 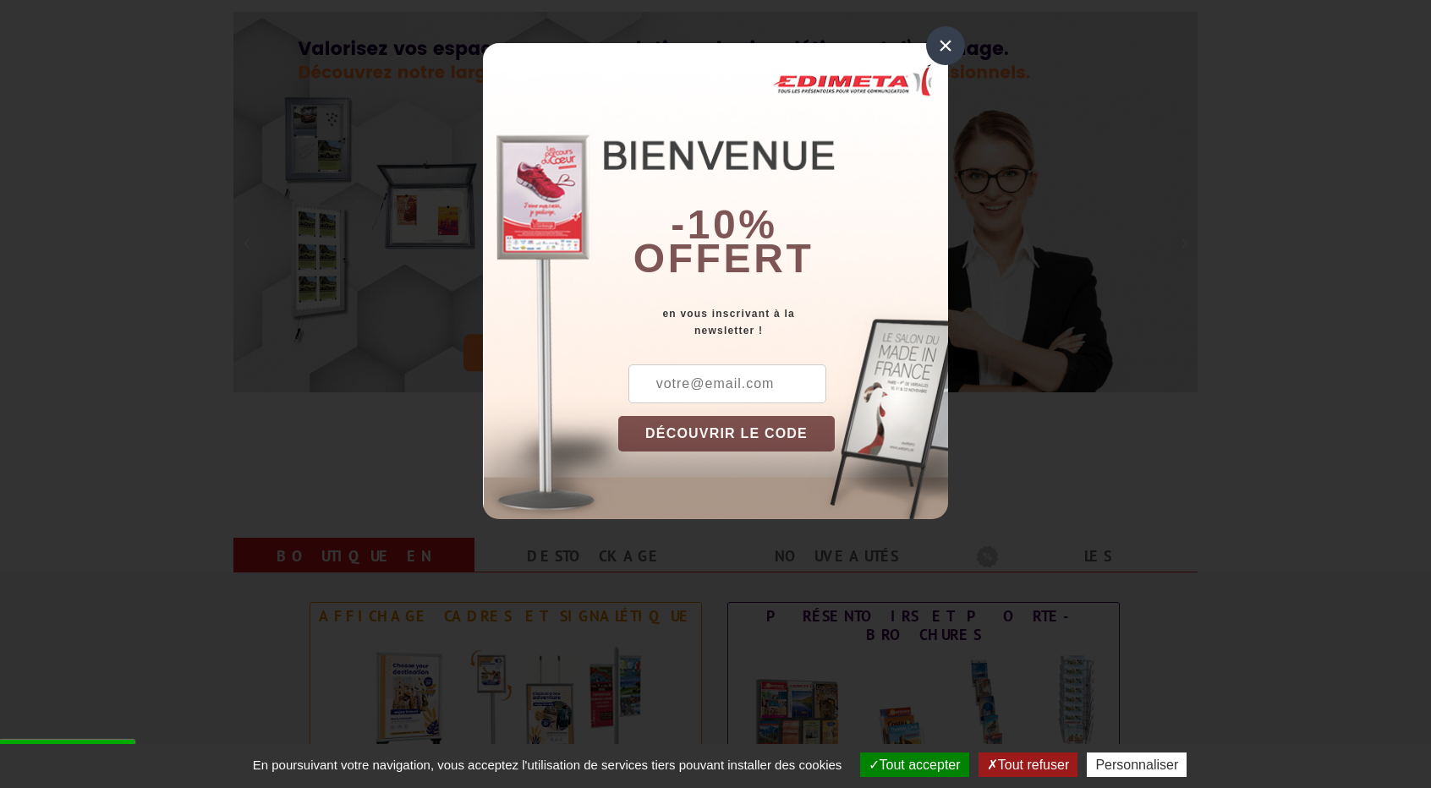 I want to click on button: Personnaliser (fenêtre modale), so click(x=1137, y=765).